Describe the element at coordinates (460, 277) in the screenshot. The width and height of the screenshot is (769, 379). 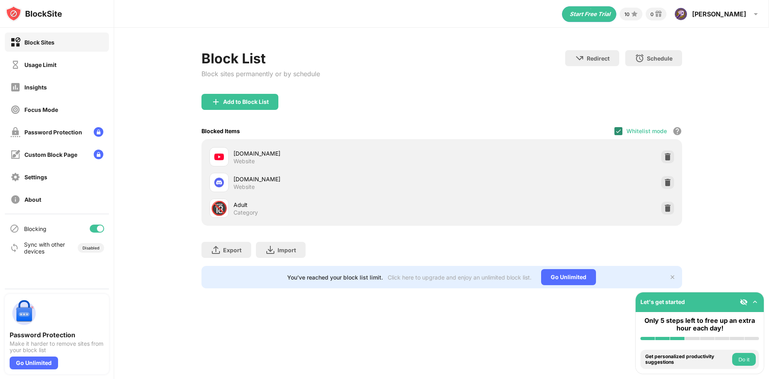
I see `div: Click here to upgrade and enjoy an unlimited block list.` at that location.